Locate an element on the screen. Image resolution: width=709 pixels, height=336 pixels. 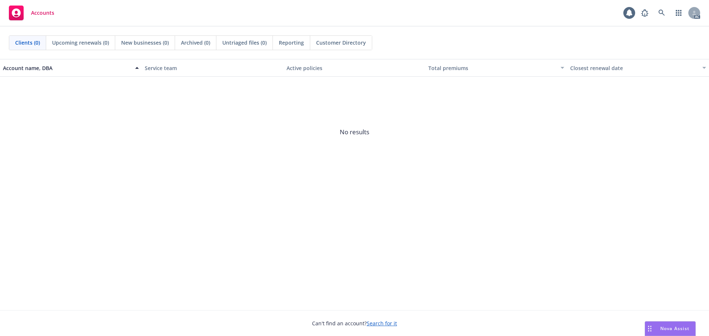
button: Service team is located at coordinates (213, 68).